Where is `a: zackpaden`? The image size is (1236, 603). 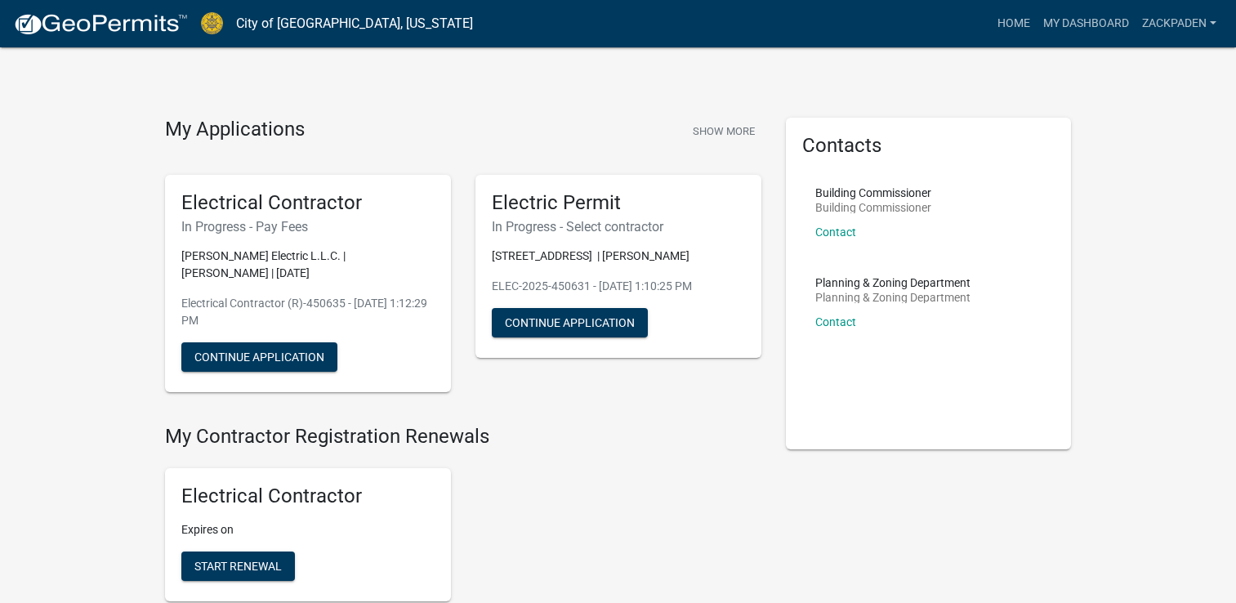 a: zackpaden is located at coordinates (1179, 24).